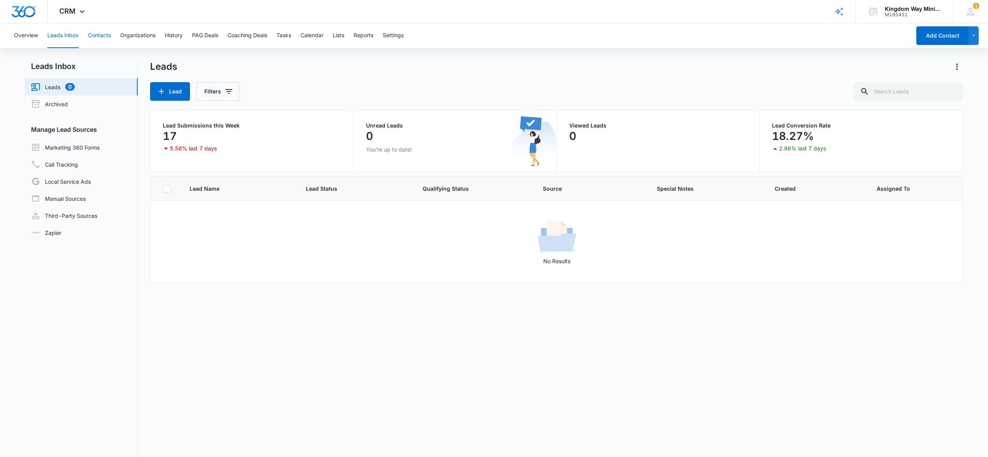 The width and height of the screenshot is (988, 457). What do you see at coordinates (54, 164) in the screenshot?
I see `a: Call Tracking` at bounding box center [54, 164].